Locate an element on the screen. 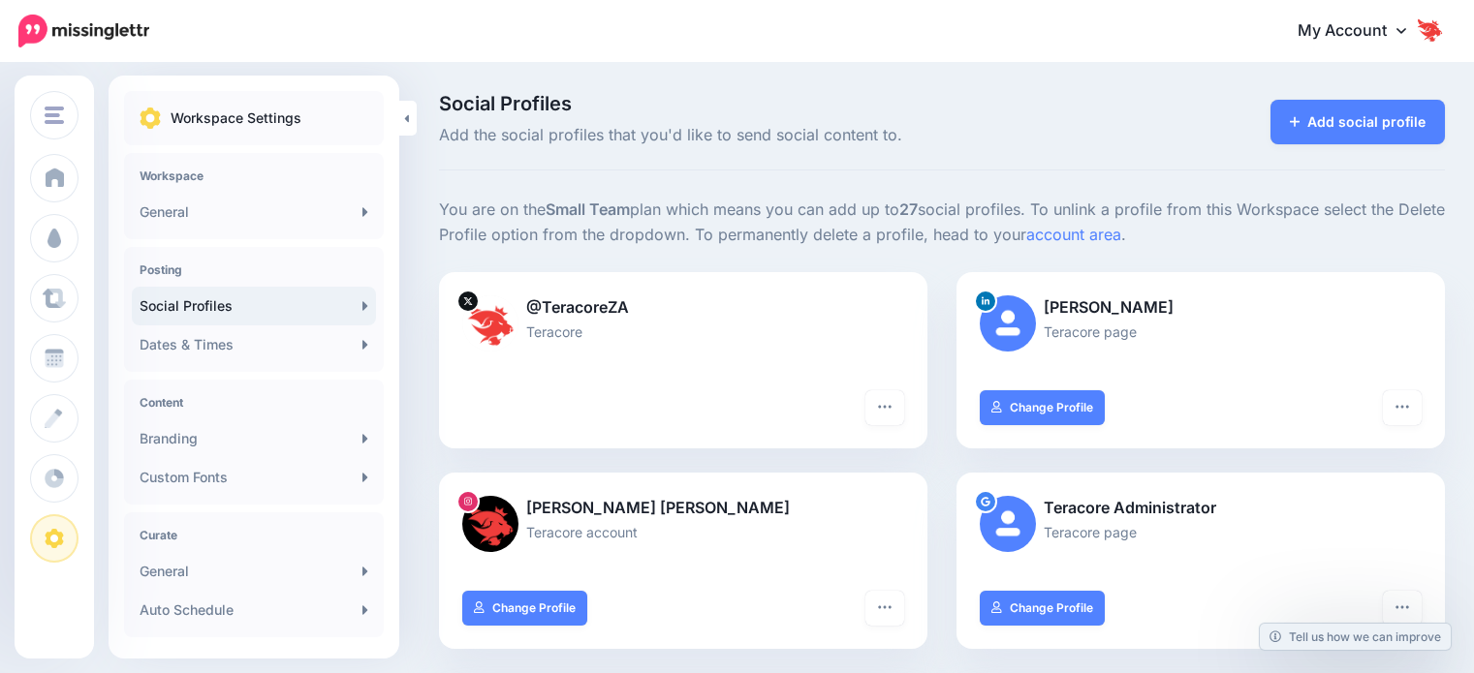 The image size is (1474, 673). a: account area is located at coordinates (1074, 234).